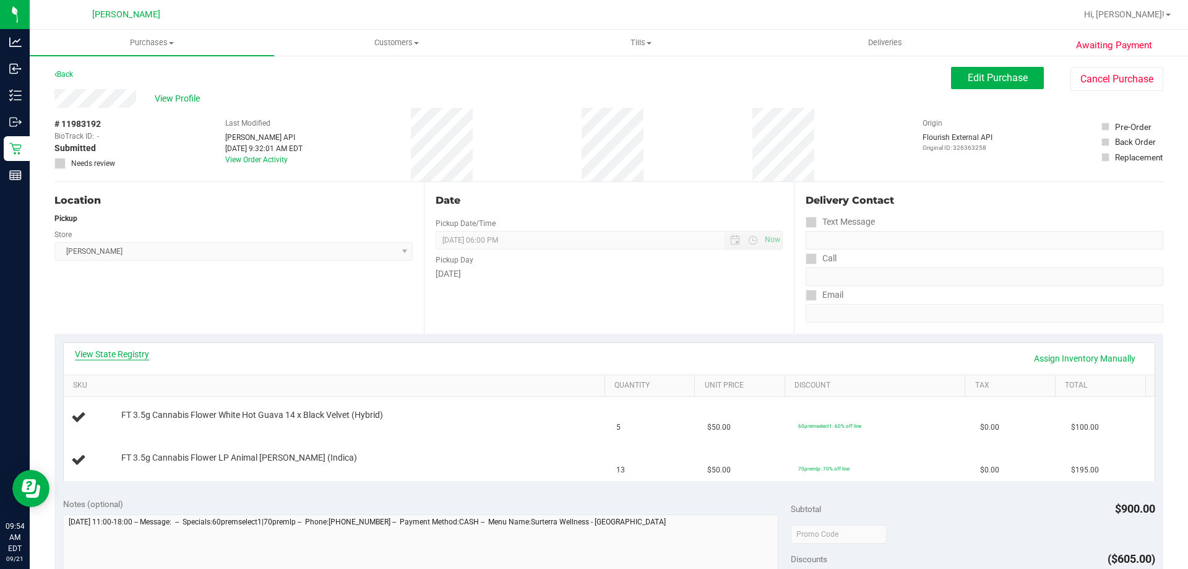 This screenshot has width=1188, height=569. What do you see at coordinates (15, 149) in the screenshot?
I see `inline-svg: Retail` at bounding box center [15, 149].